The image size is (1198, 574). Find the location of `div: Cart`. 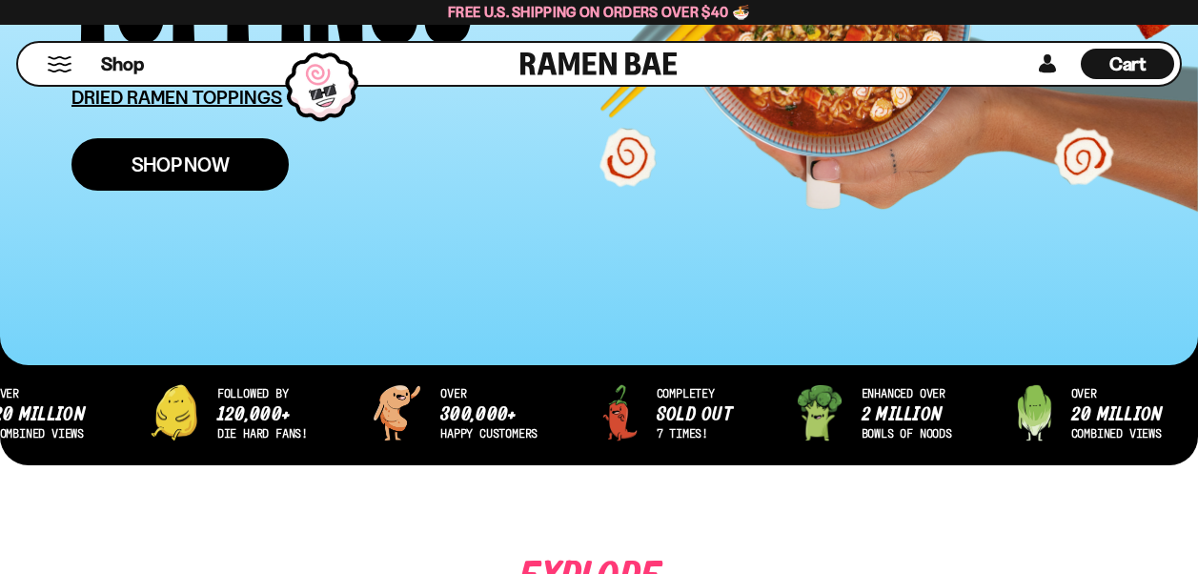

div: Cart is located at coordinates (1127, 64).